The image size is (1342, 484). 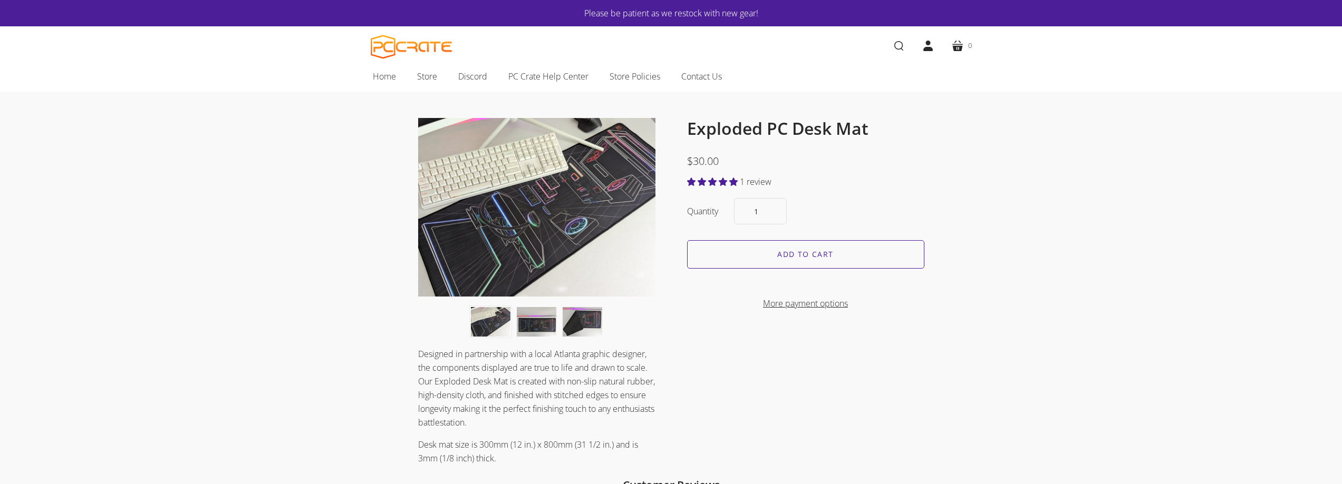 What do you see at coordinates (703, 161) in the screenshot?
I see `span: $30.00` at bounding box center [703, 161].